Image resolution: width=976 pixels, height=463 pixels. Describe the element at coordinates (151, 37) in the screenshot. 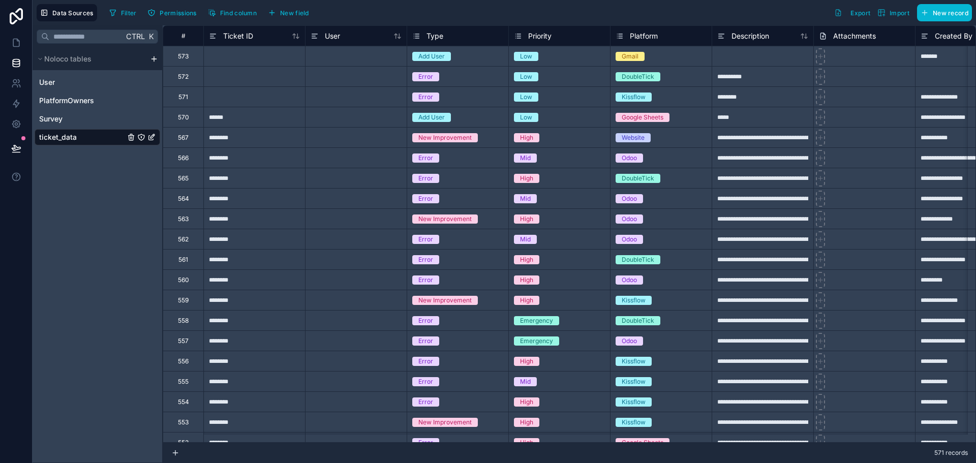

I see `span: K` at that location.